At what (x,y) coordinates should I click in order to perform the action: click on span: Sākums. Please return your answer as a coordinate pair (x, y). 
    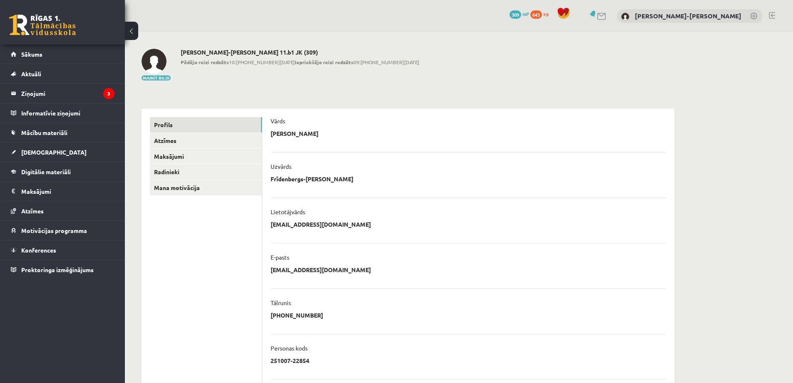
    Looking at the image, I should click on (32, 54).